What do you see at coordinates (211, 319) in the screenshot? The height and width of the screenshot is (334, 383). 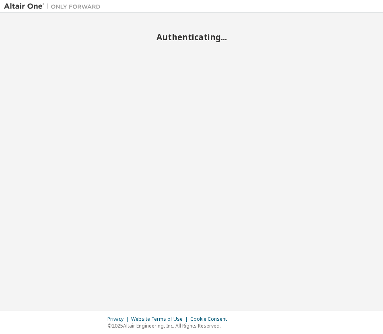 I see `div: Cookie Consent` at bounding box center [211, 319].